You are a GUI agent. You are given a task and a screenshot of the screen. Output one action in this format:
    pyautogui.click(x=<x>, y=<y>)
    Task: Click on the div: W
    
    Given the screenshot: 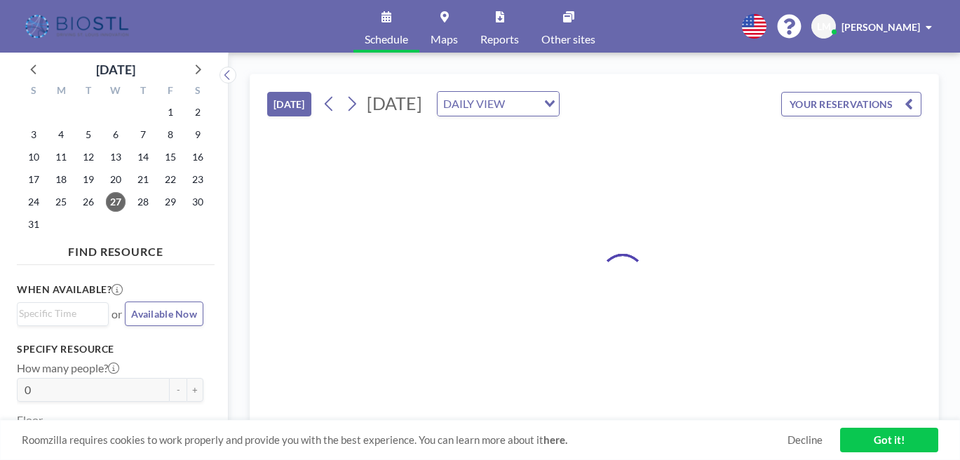 What is the action you would take?
    pyautogui.click(x=116, y=92)
    